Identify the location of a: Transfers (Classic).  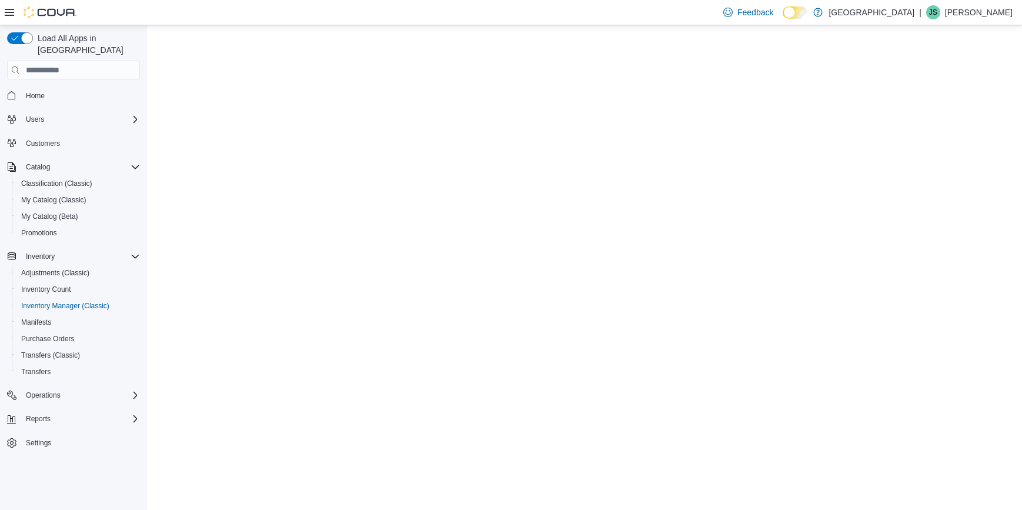
(51, 355).